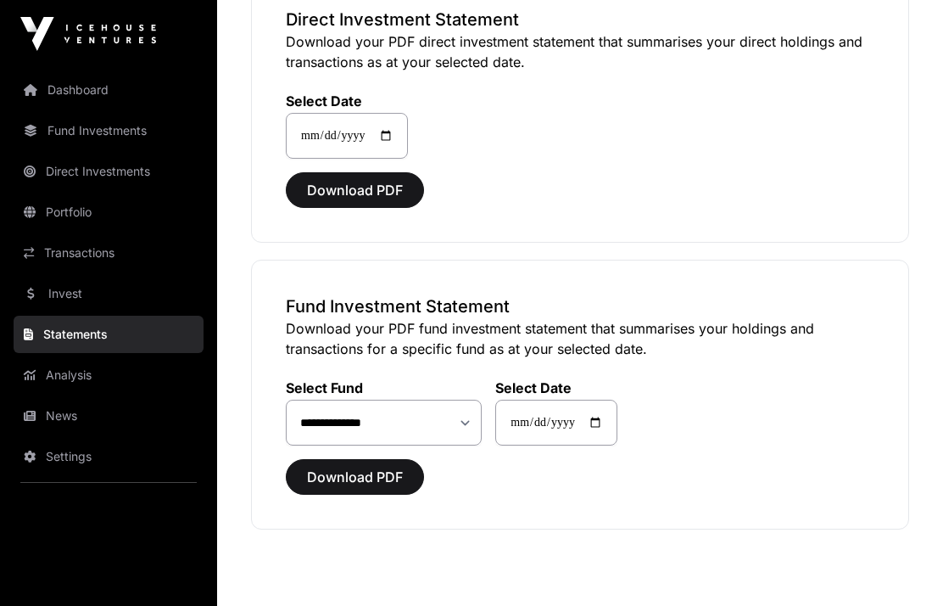  Describe the element at coordinates (109, 294) in the screenshot. I see `a: Invest` at that location.